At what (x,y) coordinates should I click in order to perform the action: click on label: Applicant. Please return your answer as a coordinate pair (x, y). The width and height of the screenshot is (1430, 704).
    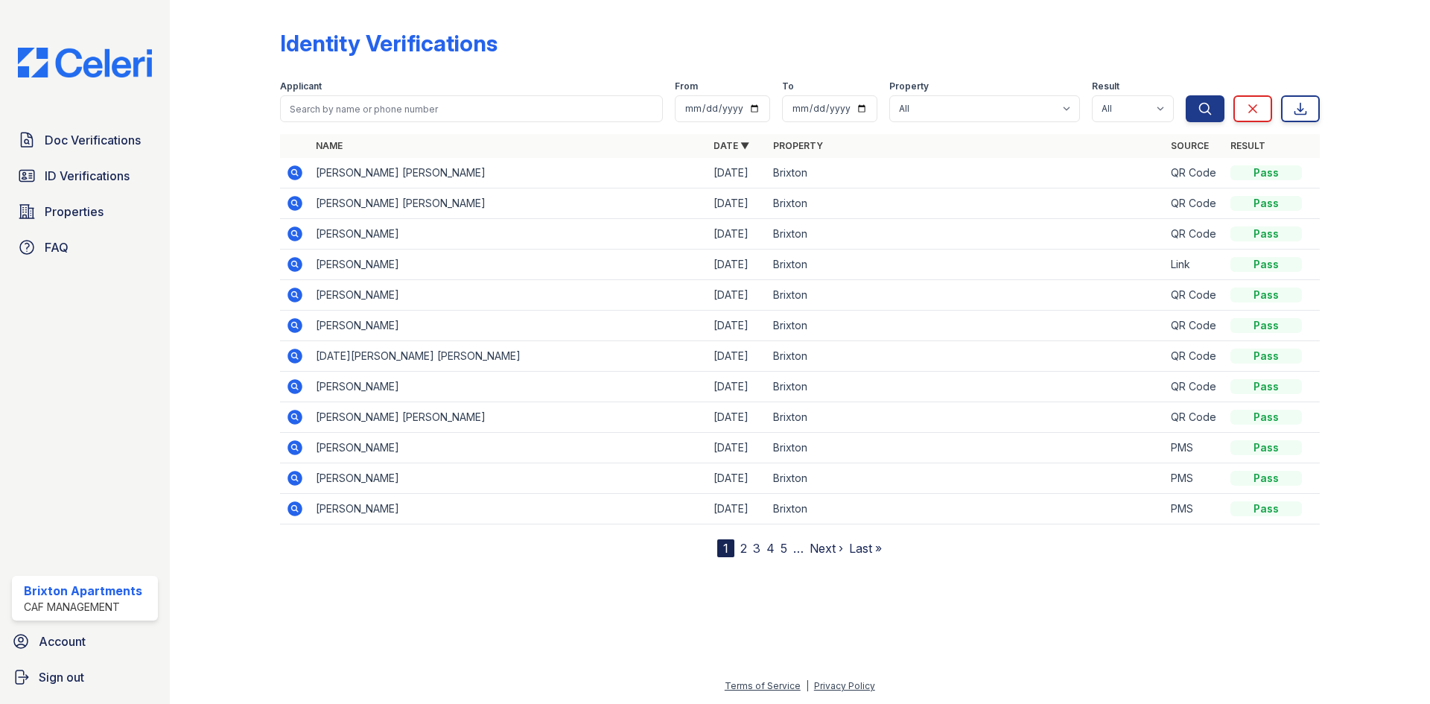
    Looking at the image, I should click on (301, 86).